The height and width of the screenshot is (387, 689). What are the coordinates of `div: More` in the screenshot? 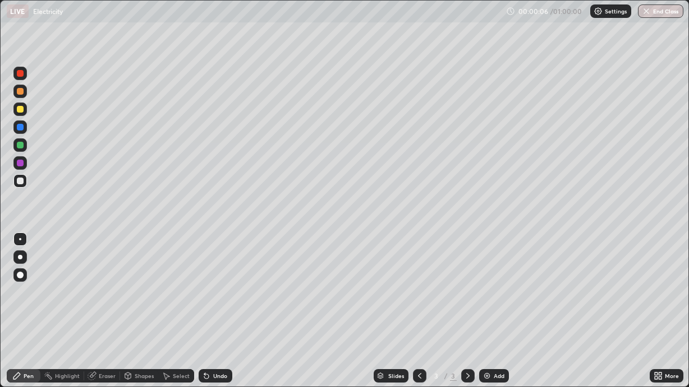 It's located at (671, 376).